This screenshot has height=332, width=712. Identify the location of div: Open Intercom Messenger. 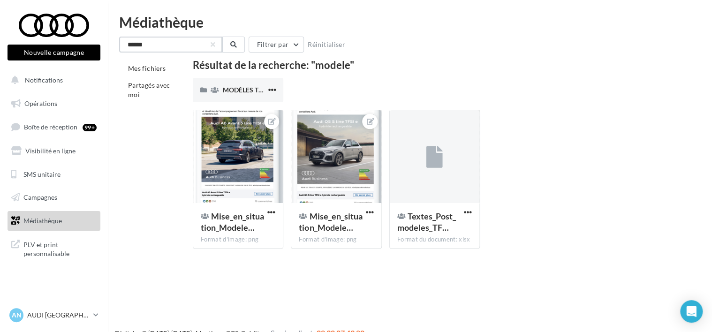
(692, 312).